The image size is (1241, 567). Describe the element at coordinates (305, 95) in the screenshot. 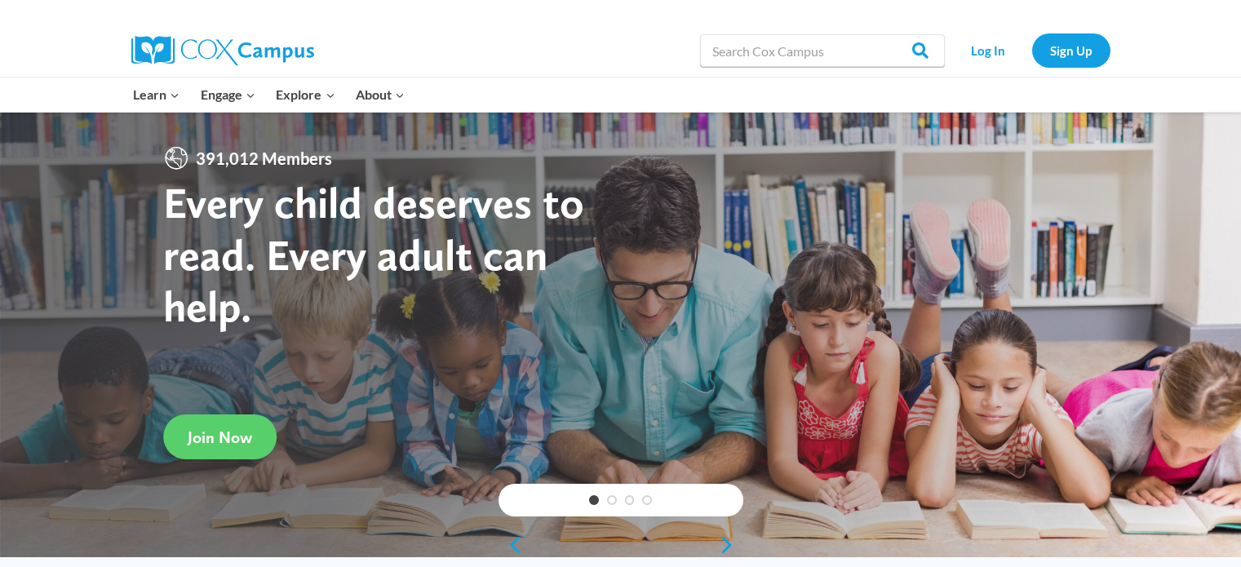

I see `span: Explore` at that location.